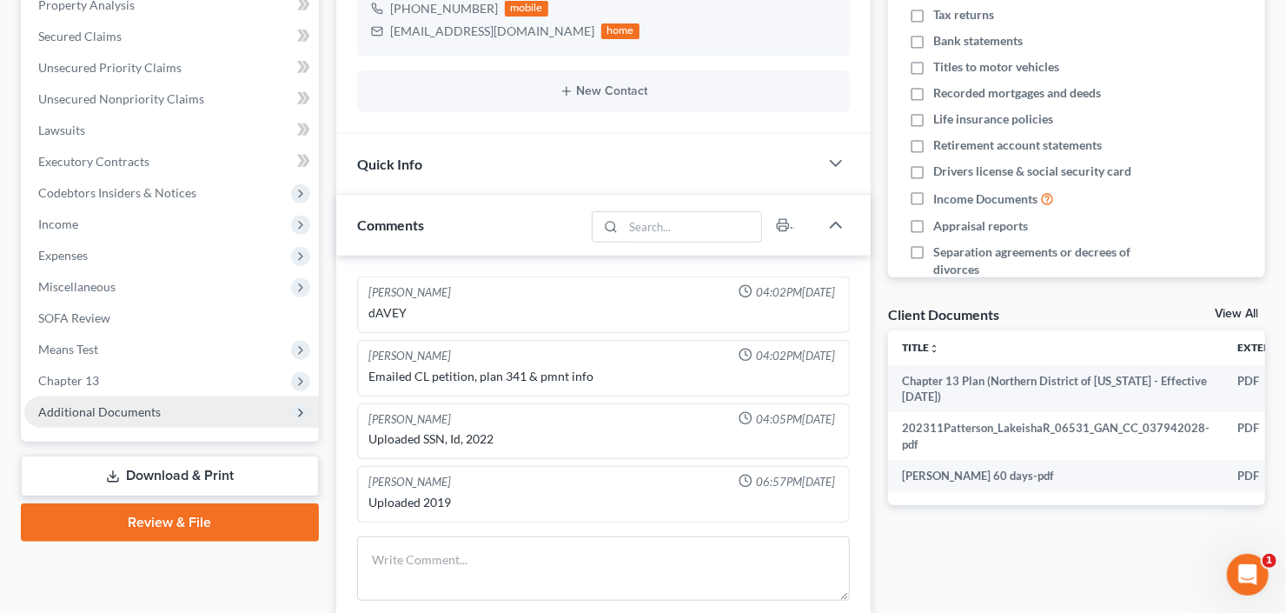 The image size is (1286, 613). Describe the element at coordinates (1044, 261) in the screenshot. I see `span: Separation agreements or decrees of divorces` at that location.